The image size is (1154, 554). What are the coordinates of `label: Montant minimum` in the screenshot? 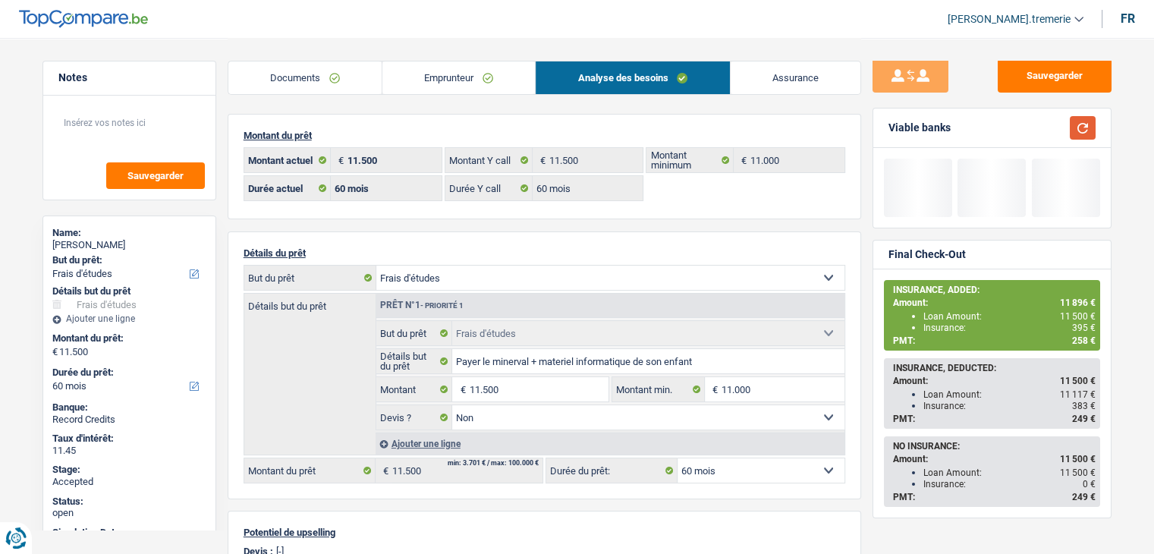 It's located at (689, 160).